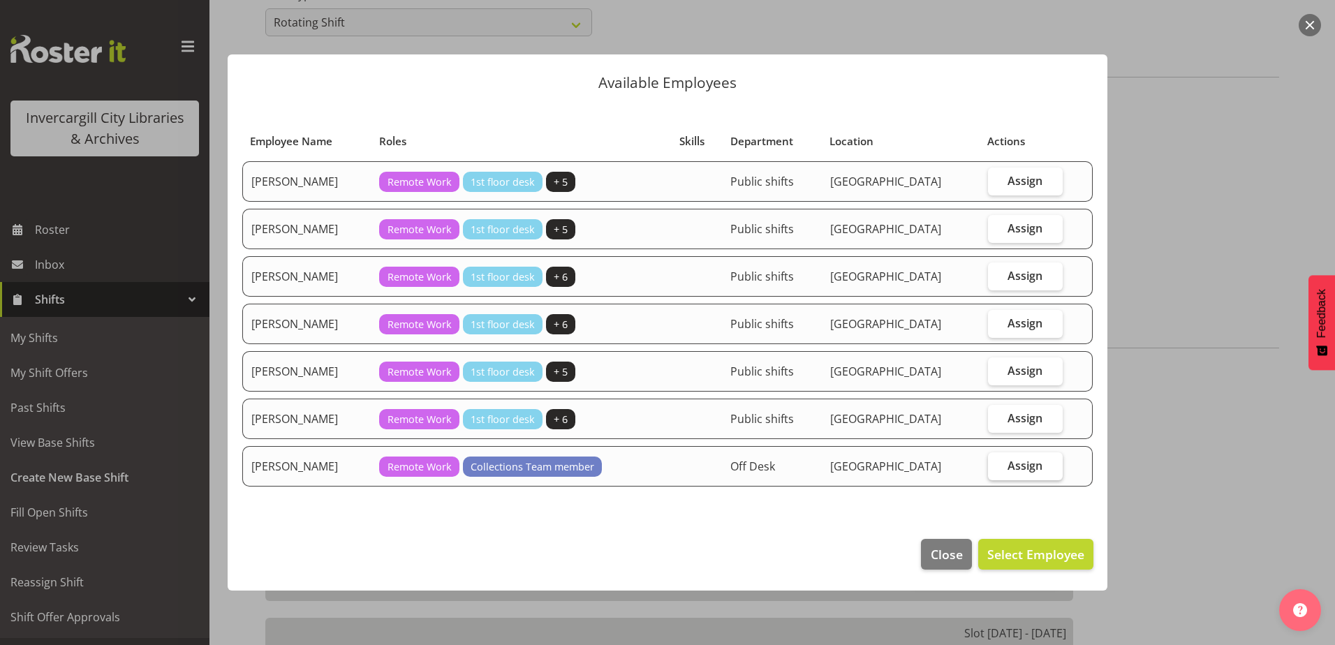  What do you see at coordinates (947, 554) in the screenshot?
I see `span: Close` at bounding box center [947, 554].